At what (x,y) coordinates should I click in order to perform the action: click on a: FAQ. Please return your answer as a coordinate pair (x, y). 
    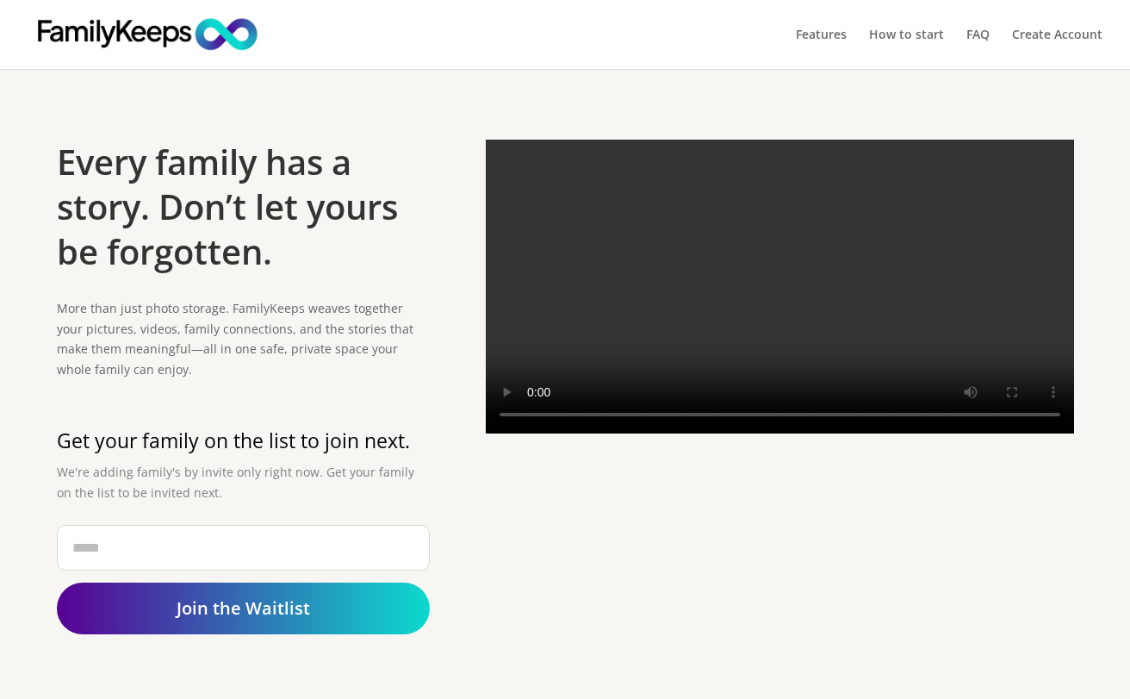
    Looking at the image, I should click on (978, 48).